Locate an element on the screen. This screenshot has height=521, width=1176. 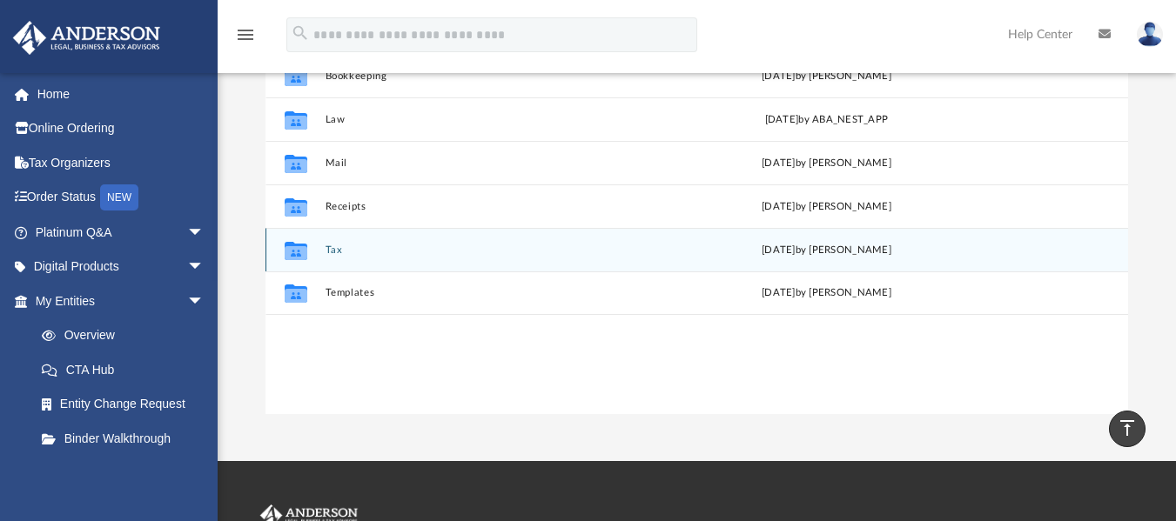
a: Overview is located at coordinates (127, 336).